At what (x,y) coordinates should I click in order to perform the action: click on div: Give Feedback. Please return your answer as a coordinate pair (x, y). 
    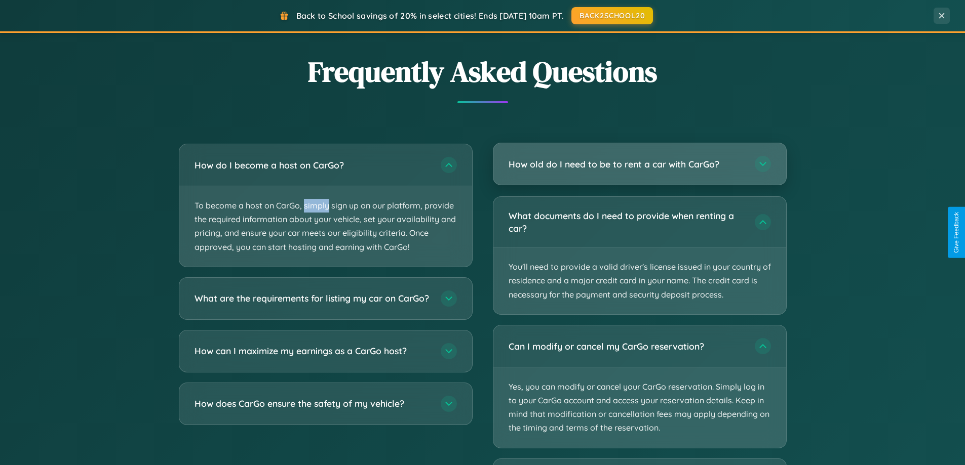
    Looking at the image, I should click on (956, 232).